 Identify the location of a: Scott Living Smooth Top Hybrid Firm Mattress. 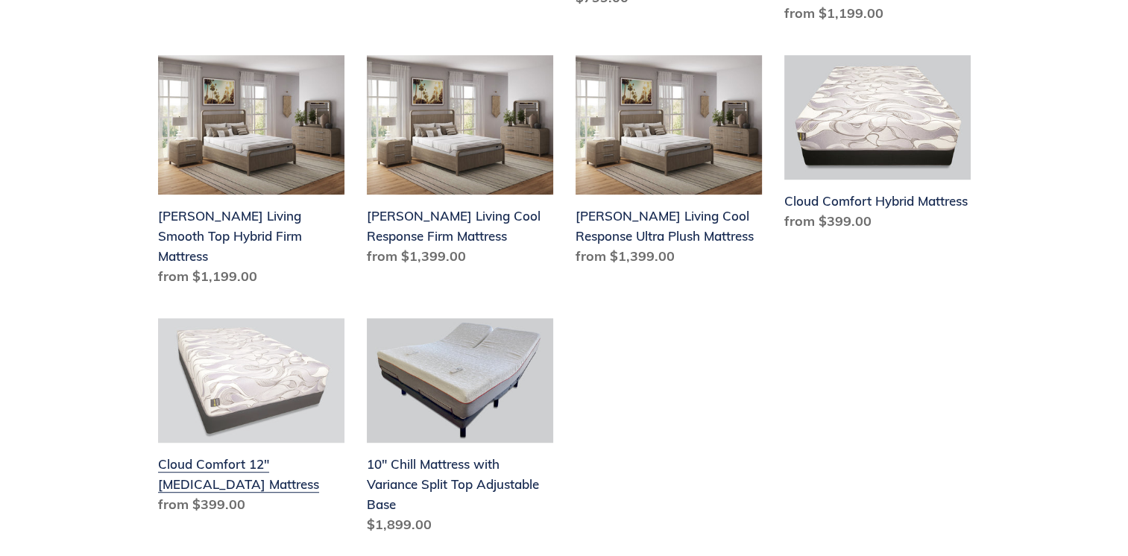
(251, 174).